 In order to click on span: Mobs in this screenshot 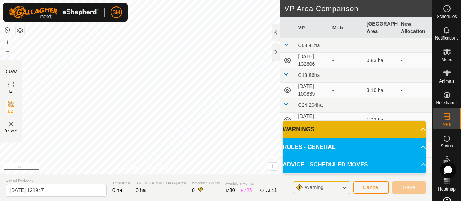, I will do `click(447, 60)`.